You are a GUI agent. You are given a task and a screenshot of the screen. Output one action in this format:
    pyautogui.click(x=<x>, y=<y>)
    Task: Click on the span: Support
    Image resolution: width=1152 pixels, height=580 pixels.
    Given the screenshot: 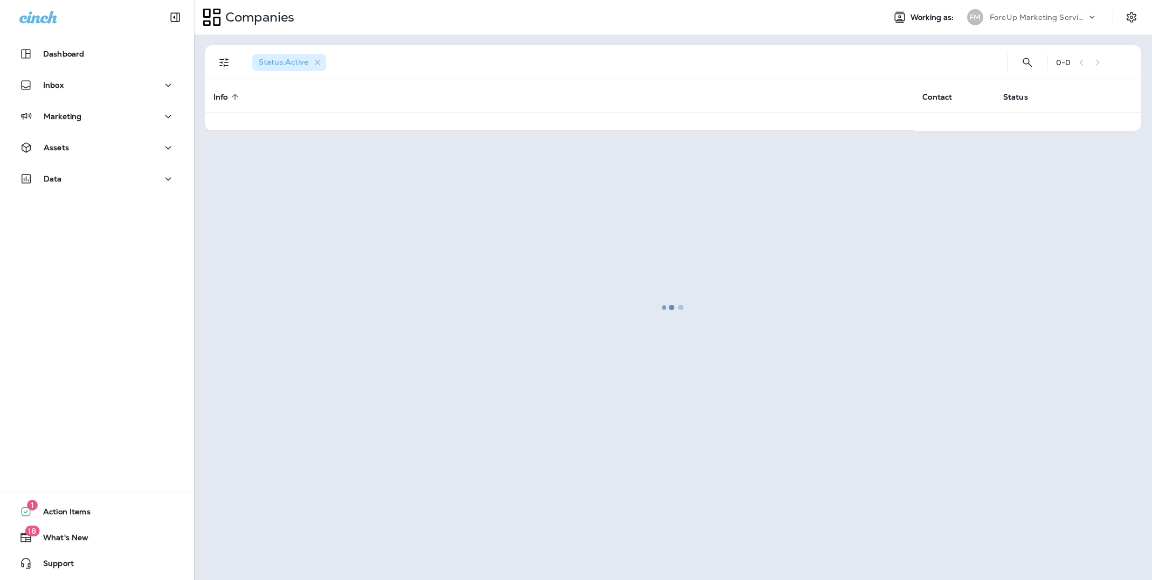 What is the action you would take?
    pyautogui.click(x=53, y=566)
    